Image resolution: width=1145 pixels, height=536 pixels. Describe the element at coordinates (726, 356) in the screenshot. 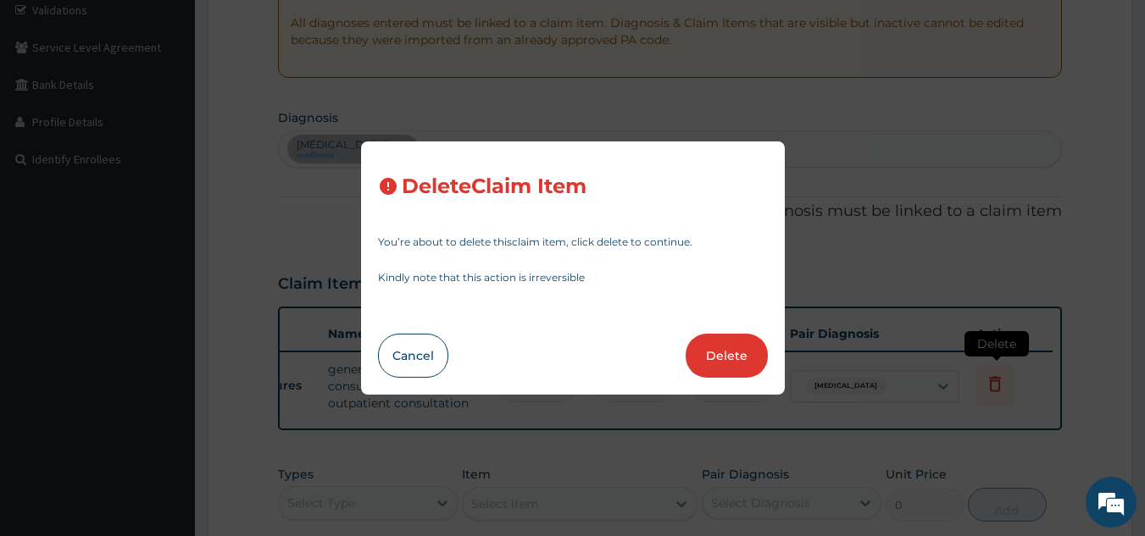

I see `button: Delete` at that location.